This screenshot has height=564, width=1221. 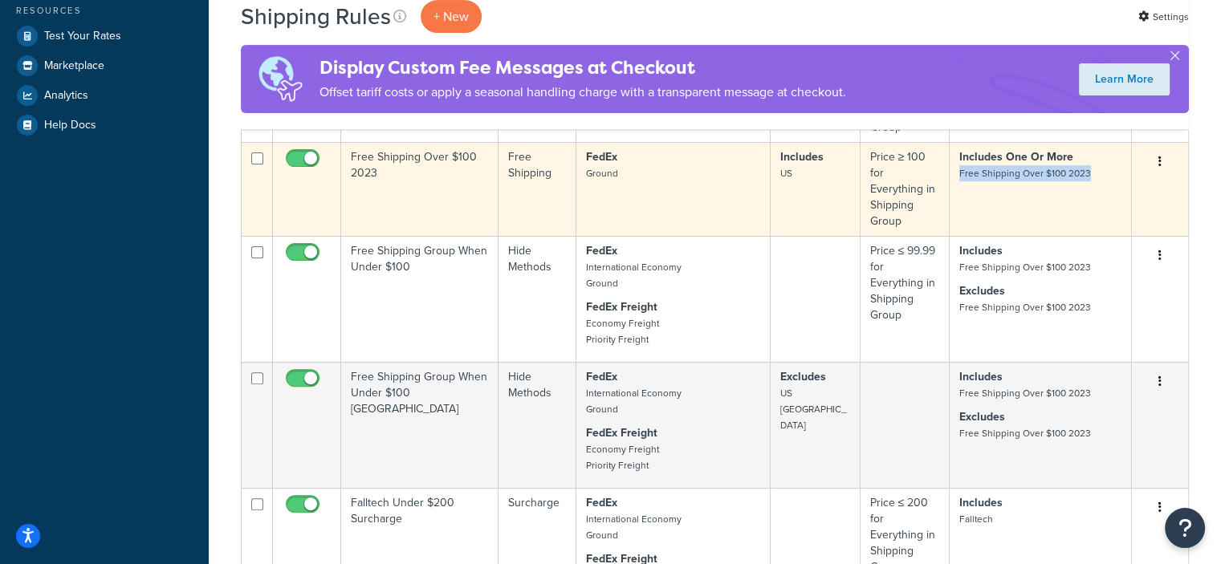 What do you see at coordinates (1124, 79) in the screenshot?
I see `a: Learn More` at bounding box center [1124, 79].